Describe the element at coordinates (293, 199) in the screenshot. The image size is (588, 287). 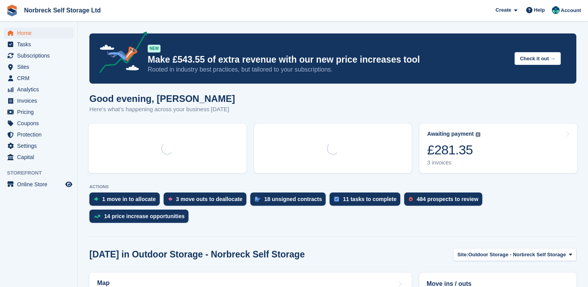
I see `div: 18 unsigned contracts` at that location.